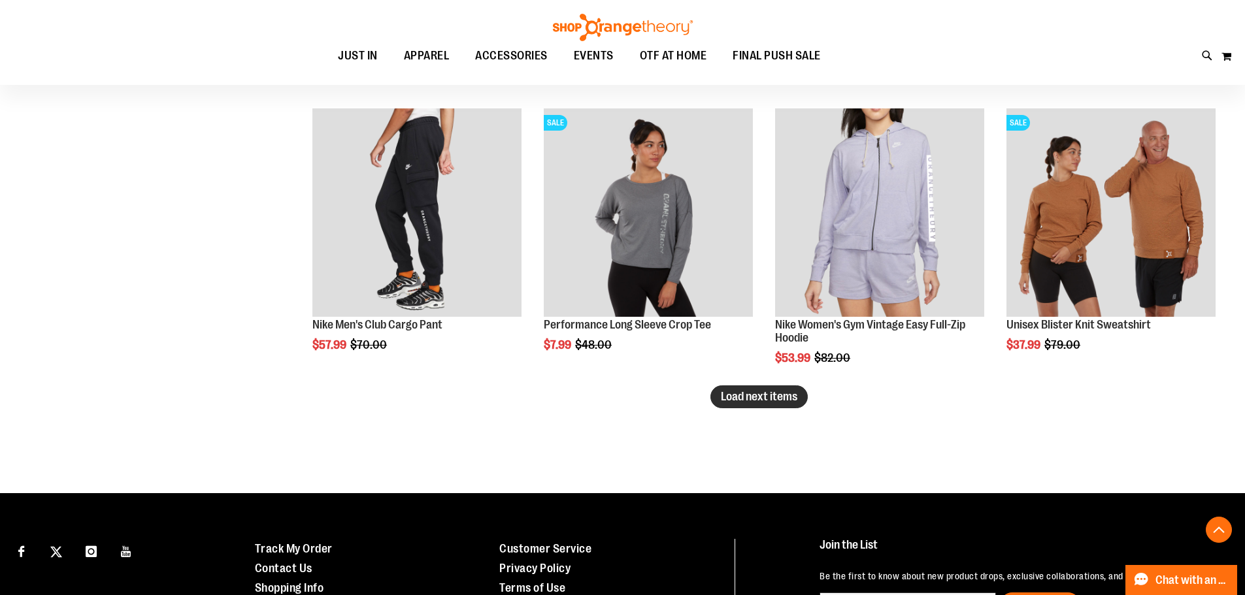 The height and width of the screenshot is (595, 1245). I want to click on span: APPAREL, so click(427, 56).